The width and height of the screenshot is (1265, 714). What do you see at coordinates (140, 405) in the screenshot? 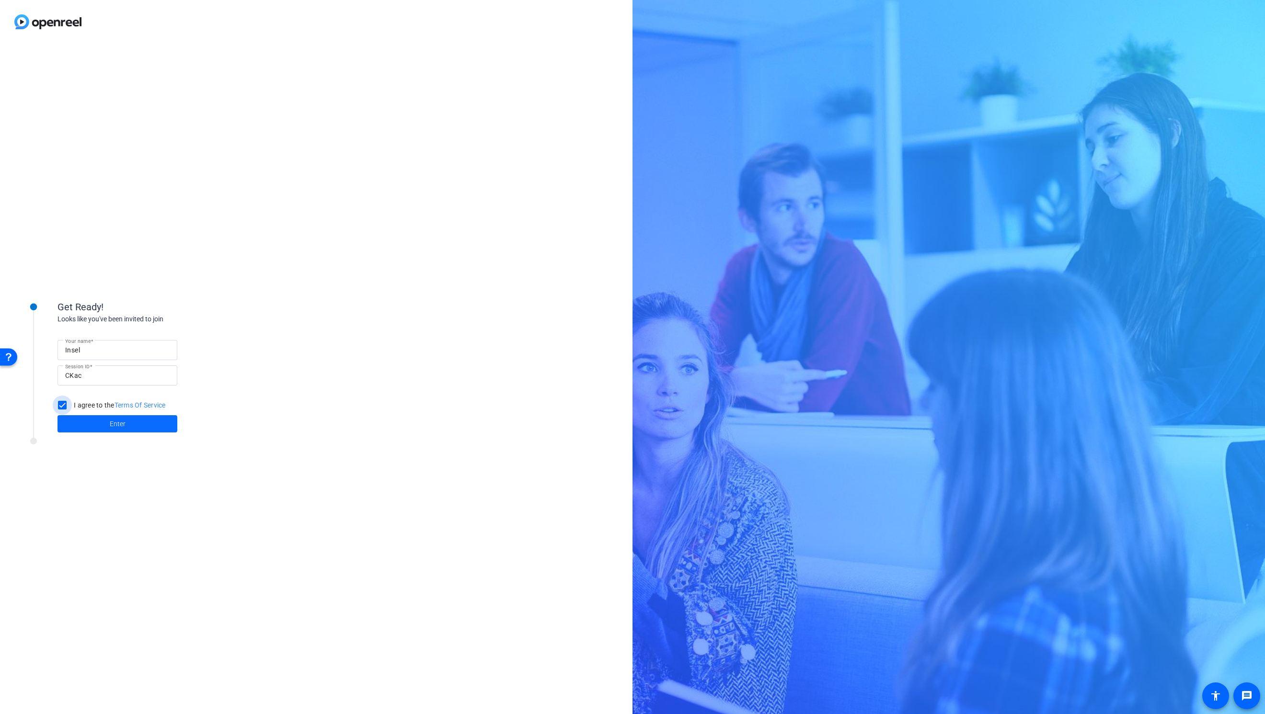
I see `a: Terms Of Service` at bounding box center [140, 405].